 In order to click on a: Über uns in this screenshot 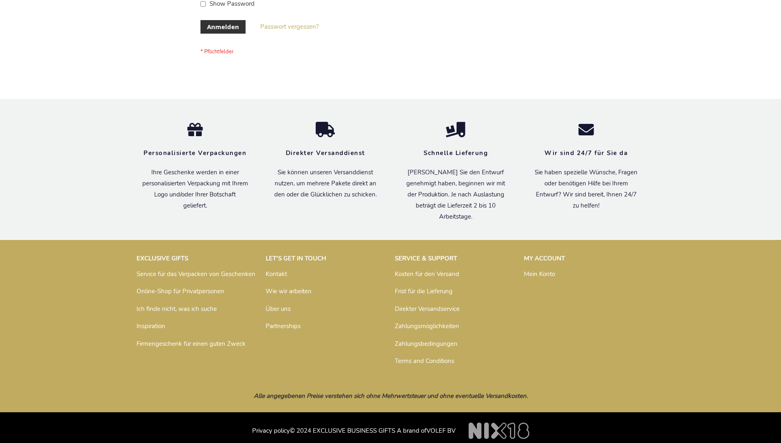, I will do `click(278, 309)`.